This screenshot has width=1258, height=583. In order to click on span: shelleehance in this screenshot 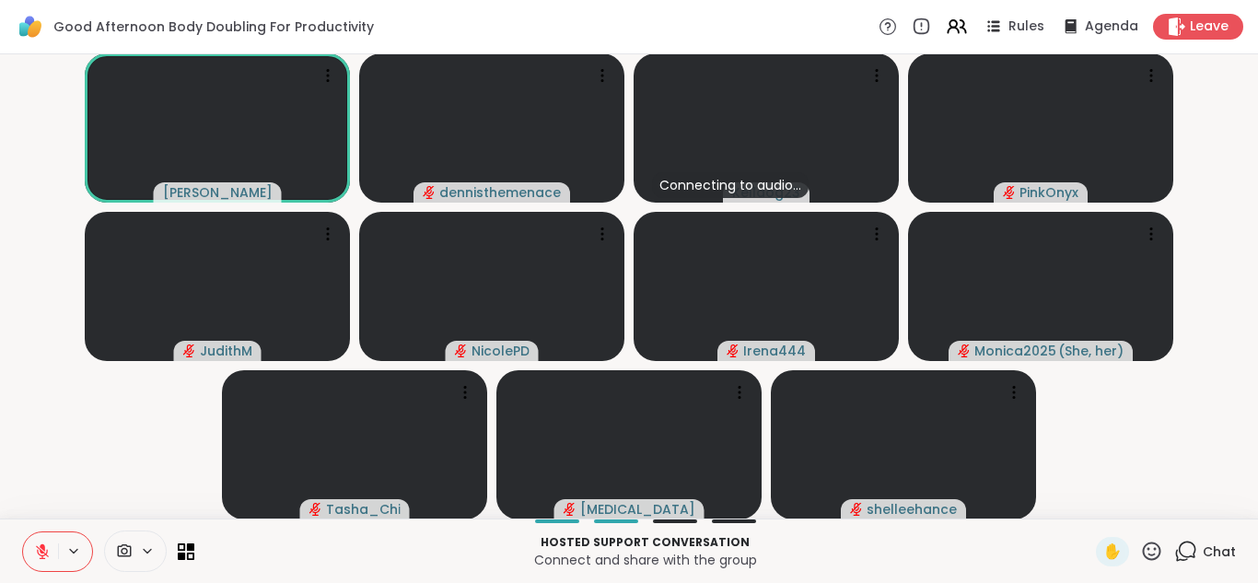, I will do `click(912, 509)`.